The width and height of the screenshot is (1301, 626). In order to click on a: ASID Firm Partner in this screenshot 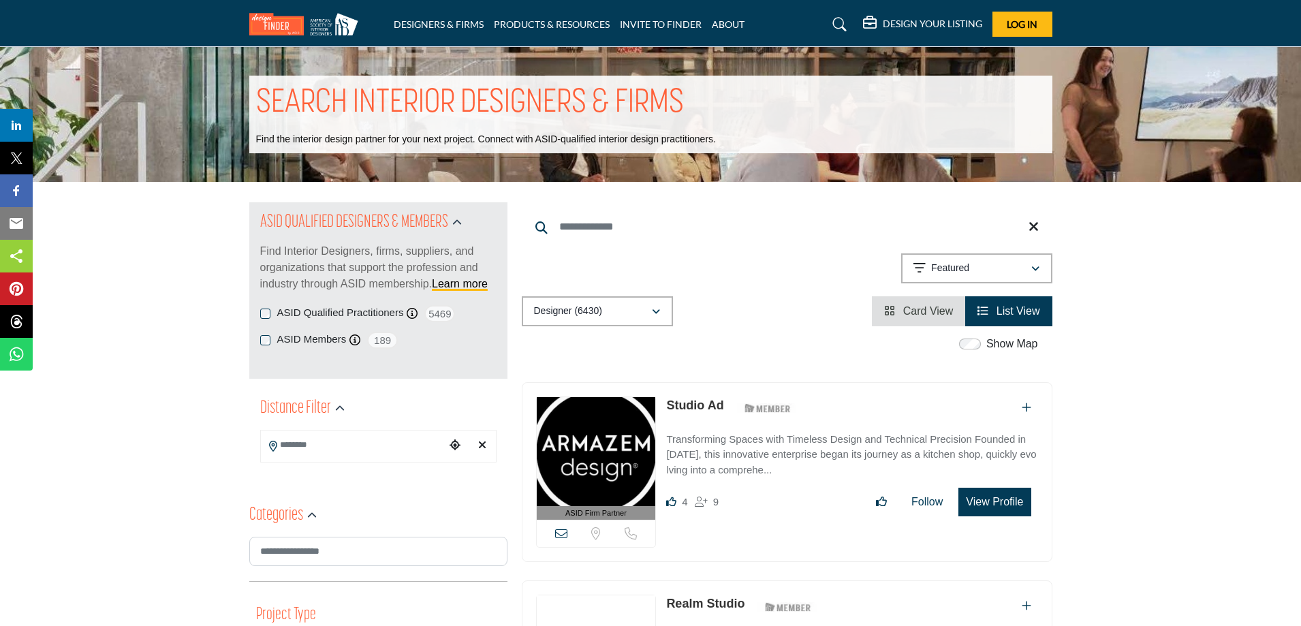, I will do `click(596, 458)`.